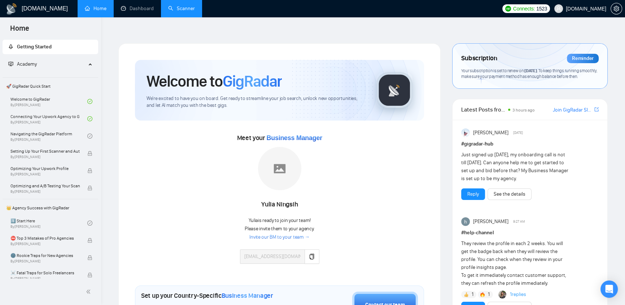 This screenshot has width=625, height=305. I want to click on img: haider ali, so click(465, 221).